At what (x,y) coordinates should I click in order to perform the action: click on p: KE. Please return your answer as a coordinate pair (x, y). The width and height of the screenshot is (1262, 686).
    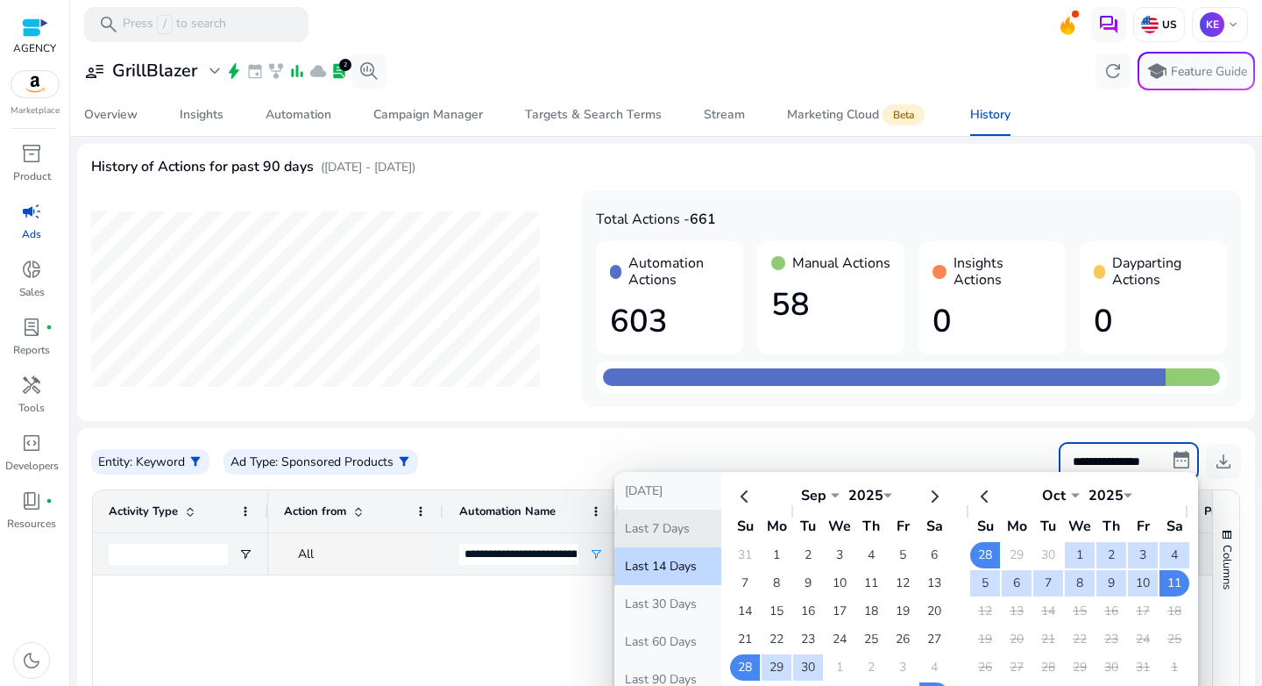
    Looking at the image, I should click on (1212, 25).